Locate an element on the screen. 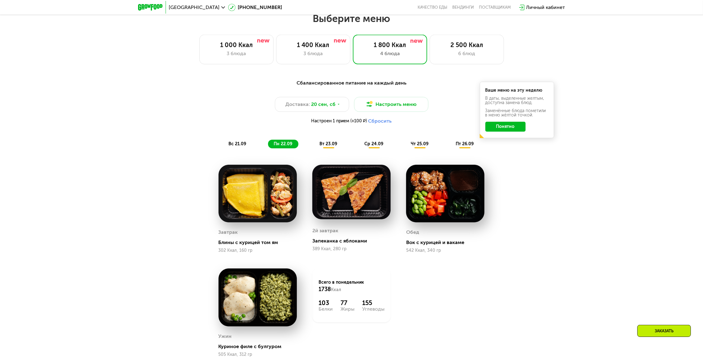 The image size is (703, 358). div: 103 is located at coordinates (325, 303).